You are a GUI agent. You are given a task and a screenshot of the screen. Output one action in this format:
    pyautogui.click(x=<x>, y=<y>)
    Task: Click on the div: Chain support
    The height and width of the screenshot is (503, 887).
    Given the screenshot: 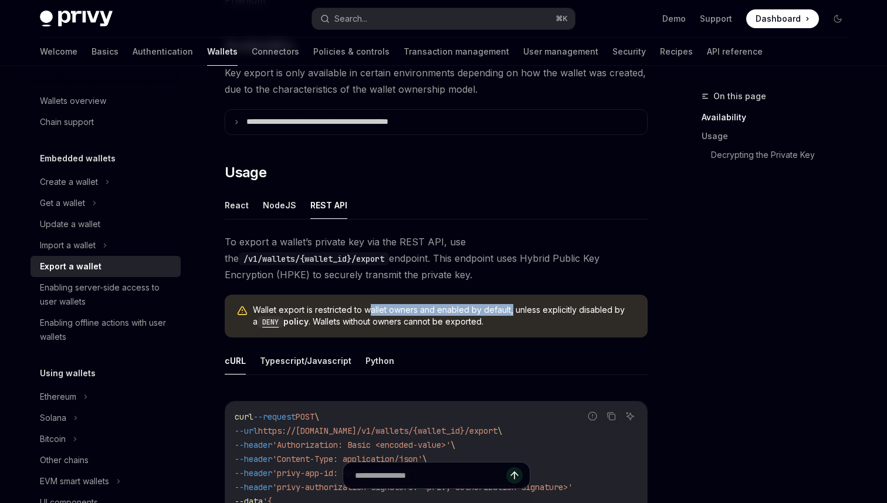 What is the action you would take?
    pyautogui.click(x=67, y=122)
    